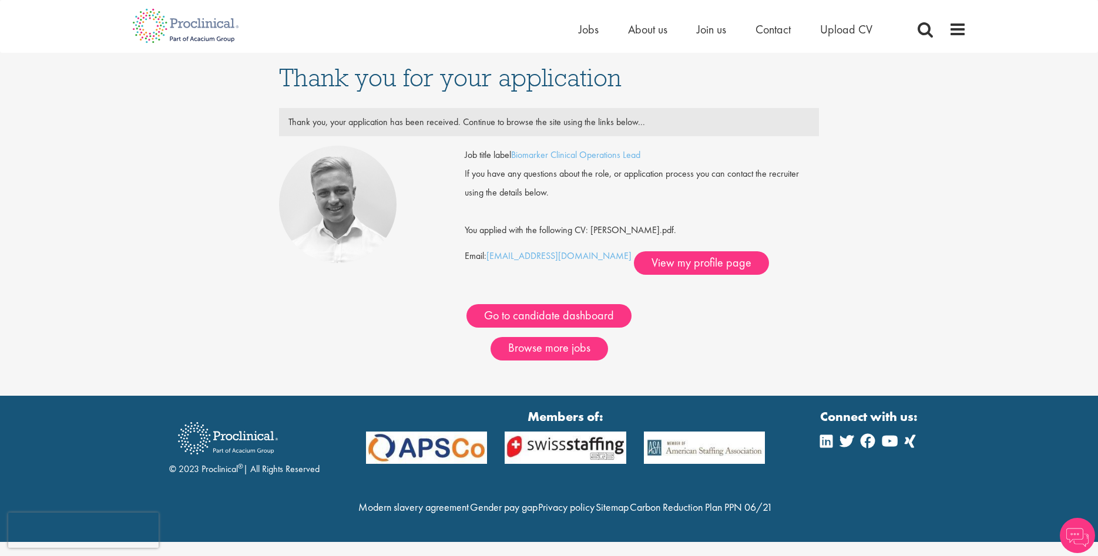 The height and width of the screenshot is (556, 1098). Describe the element at coordinates (701, 263) in the screenshot. I see `a: View my profile page` at that location.